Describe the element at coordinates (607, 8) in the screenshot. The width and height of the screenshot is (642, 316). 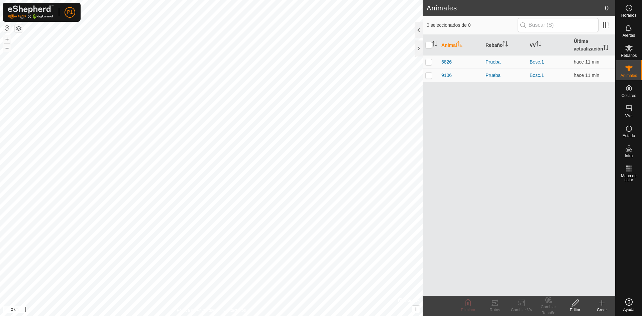
I see `font: 0` at that location.